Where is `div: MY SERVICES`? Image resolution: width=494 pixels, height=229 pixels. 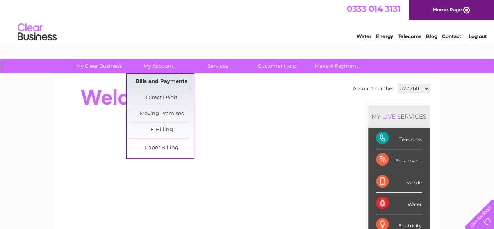
div: MY SERVICES is located at coordinates (399, 116).